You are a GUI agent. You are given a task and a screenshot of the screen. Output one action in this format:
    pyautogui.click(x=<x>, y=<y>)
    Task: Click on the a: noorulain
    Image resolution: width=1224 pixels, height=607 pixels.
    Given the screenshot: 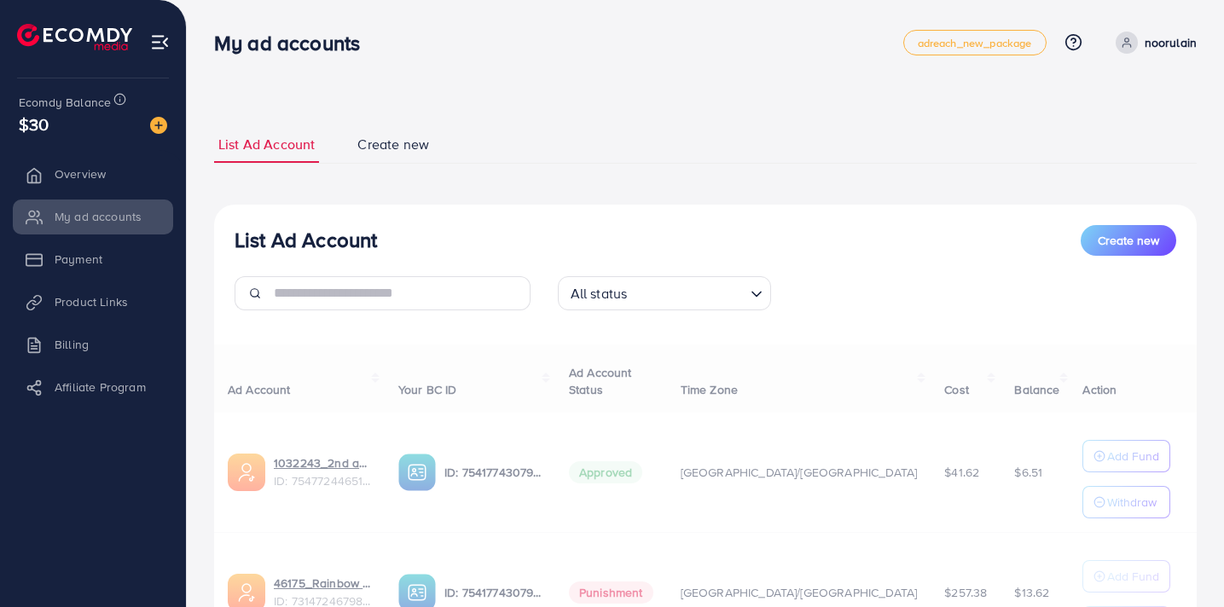 What is the action you would take?
    pyautogui.click(x=1153, y=43)
    